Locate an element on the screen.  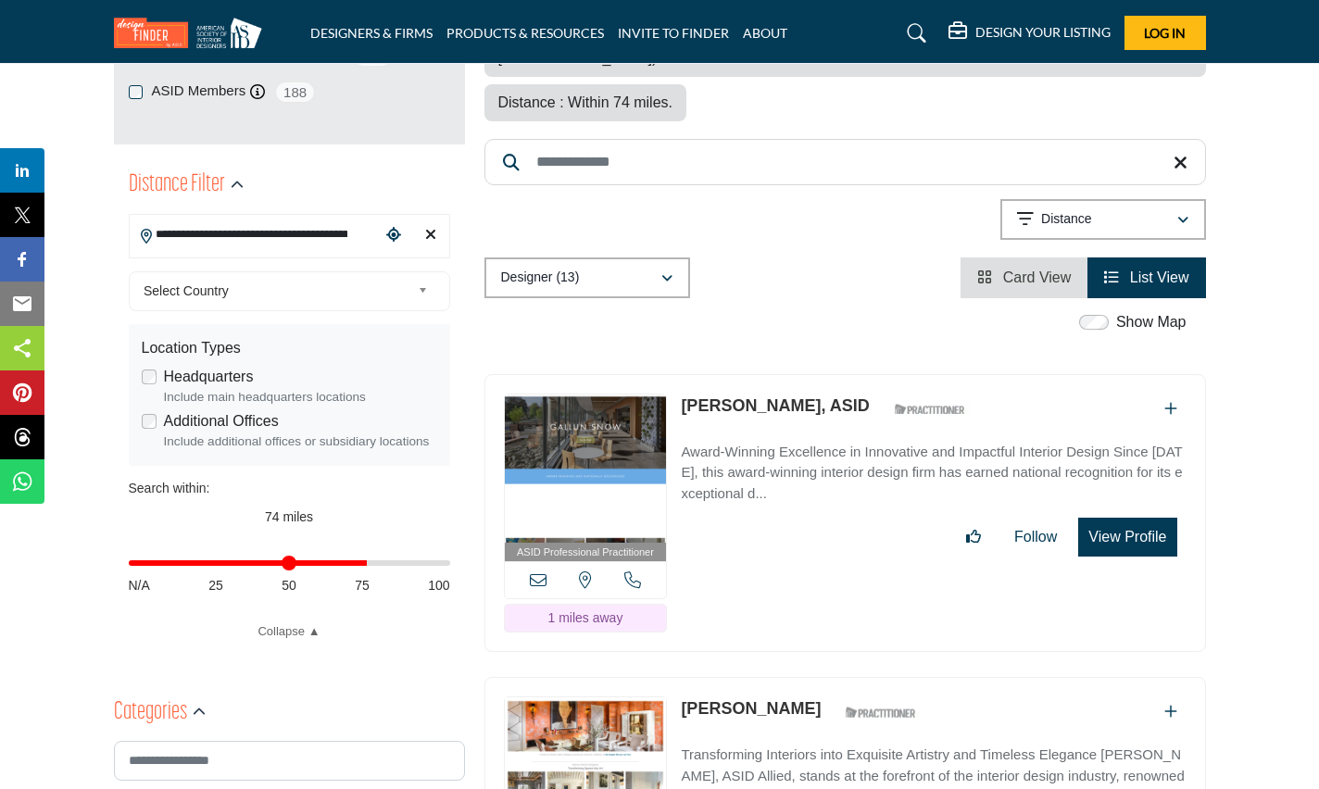
div: Location Types is located at coordinates (289, 348).